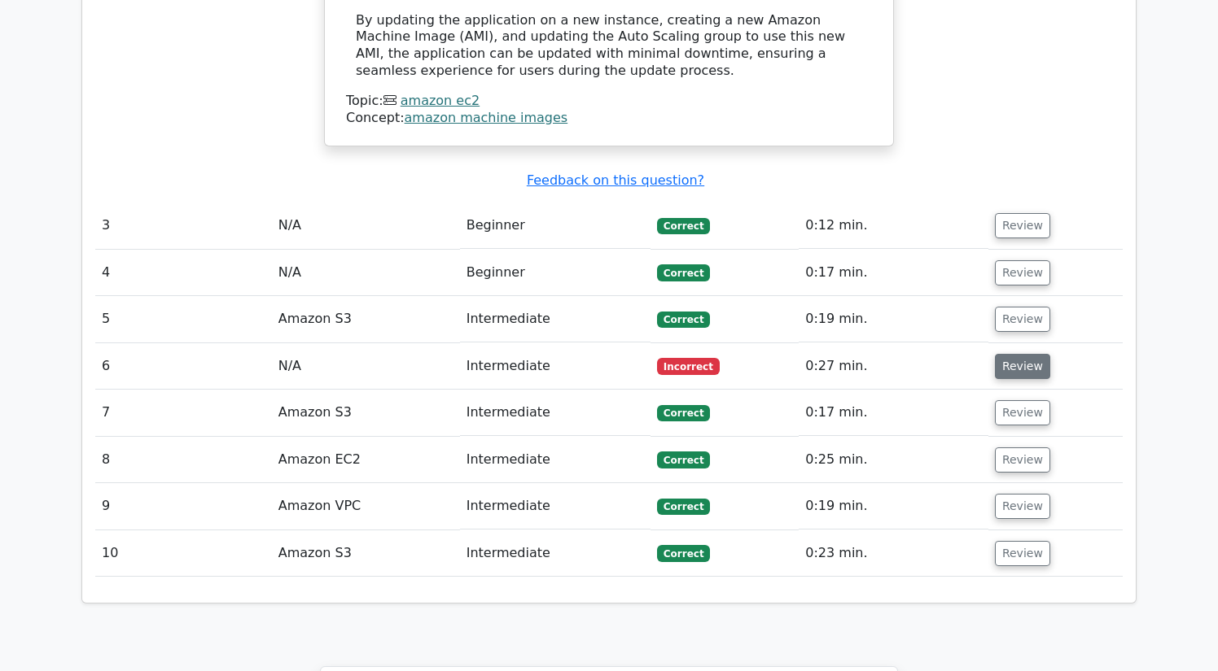 The image size is (1218, 671). Describe the element at coordinates (893, 366) in the screenshot. I see `td: 0:27 min.` at that location.